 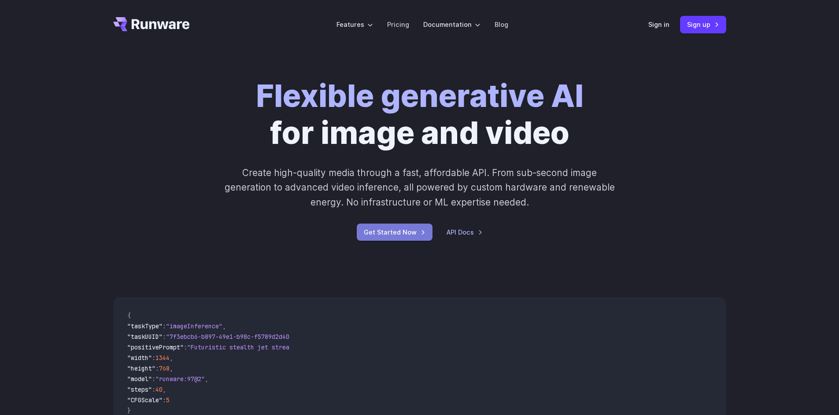 What do you see at coordinates (141, 369) in the screenshot?
I see `span: "height"` at bounding box center [141, 369].